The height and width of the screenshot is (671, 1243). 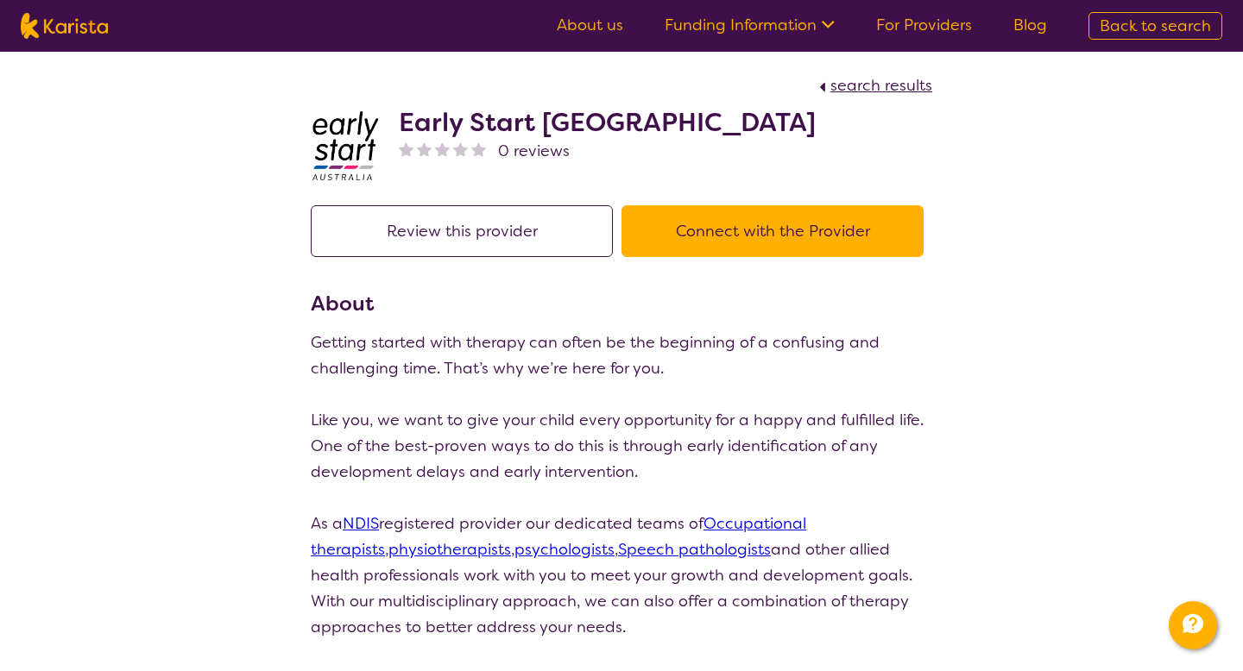 What do you see at coordinates (64, 26) in the screenshot?
I see `img: Karista logo` at bounding box center [64, 26].